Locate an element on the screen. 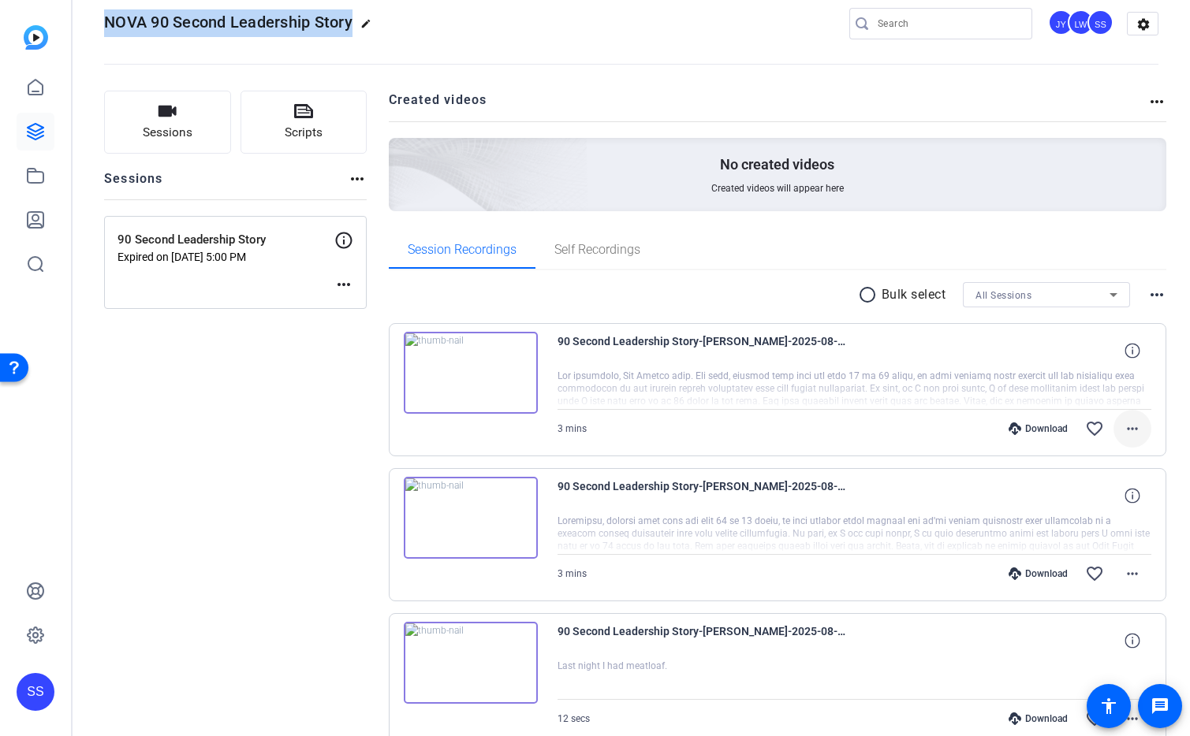 The image size is (1190, 736). mat-icon: accessibility is located at coordinates (1108, 706).